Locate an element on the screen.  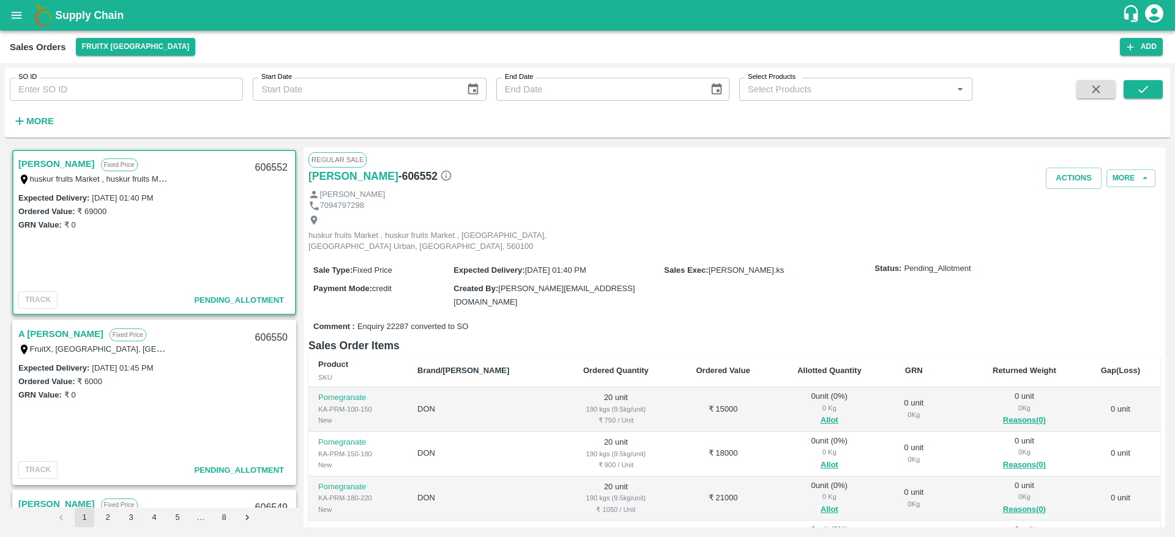
button: Go to page 3 is located at coordinates (131, 518).